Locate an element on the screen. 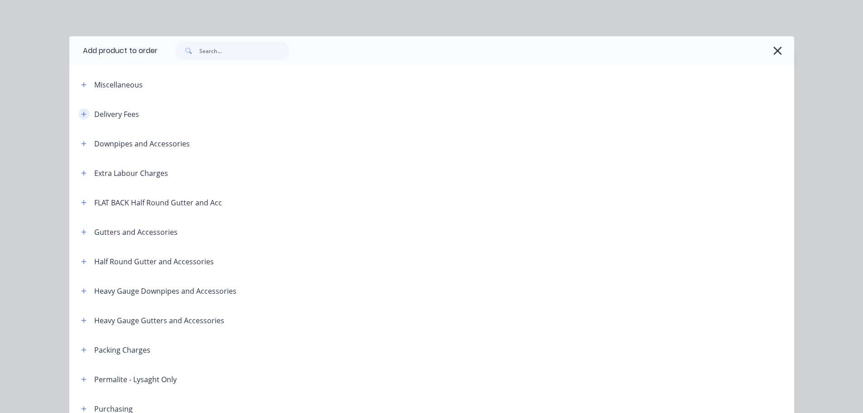 This screenshot has width=863, height=413. div: Downpipes and Accessories is located at coordinates (142, 144).